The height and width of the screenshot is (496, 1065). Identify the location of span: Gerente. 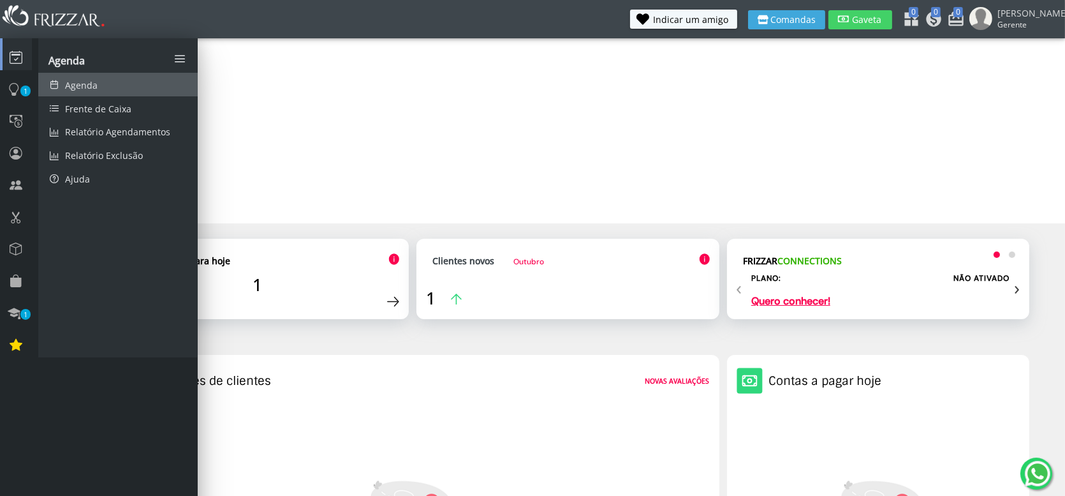
(1026, 24).